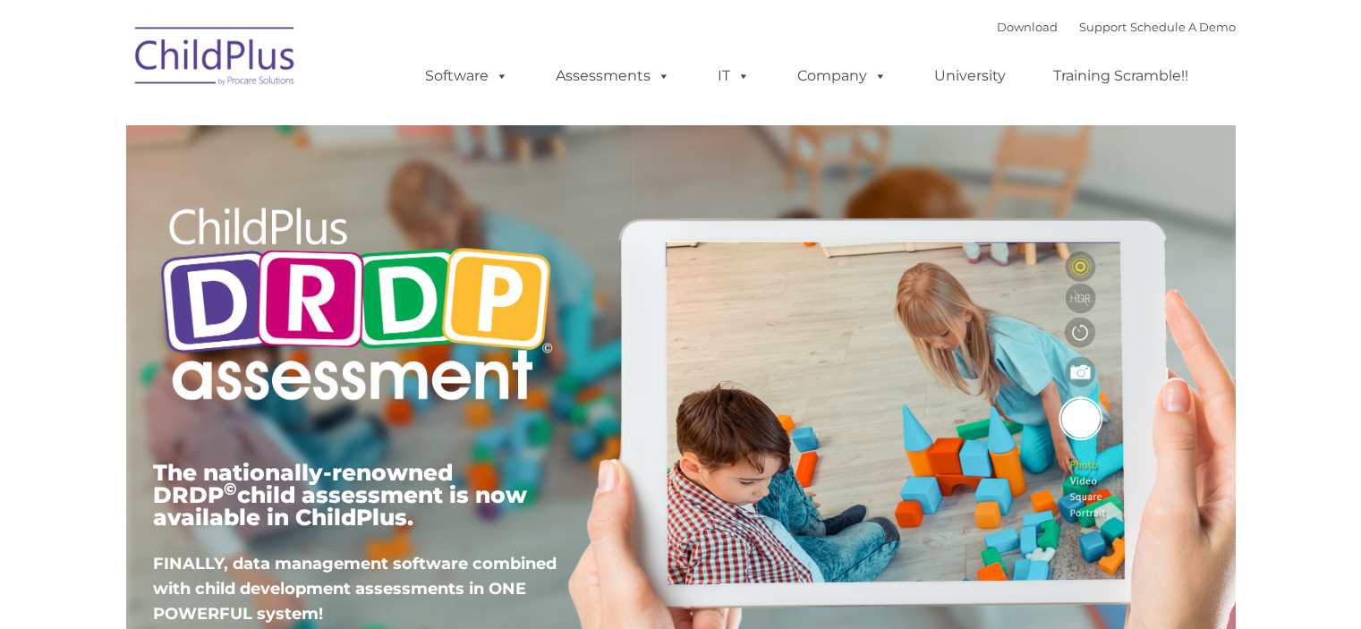 This screenshot has height=629, width=1361. Describe the element at coordinates (356, 307) in the screenshot. I see `img: Copyright - DRDP Logo Light` at that location.